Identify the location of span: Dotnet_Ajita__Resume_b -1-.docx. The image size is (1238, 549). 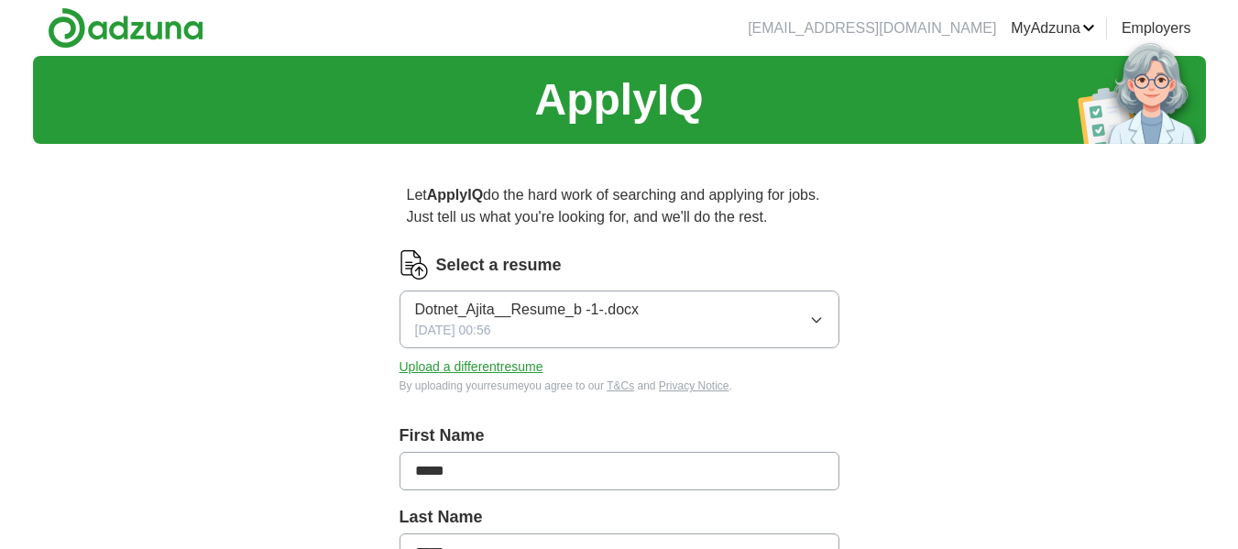
(527, 310).